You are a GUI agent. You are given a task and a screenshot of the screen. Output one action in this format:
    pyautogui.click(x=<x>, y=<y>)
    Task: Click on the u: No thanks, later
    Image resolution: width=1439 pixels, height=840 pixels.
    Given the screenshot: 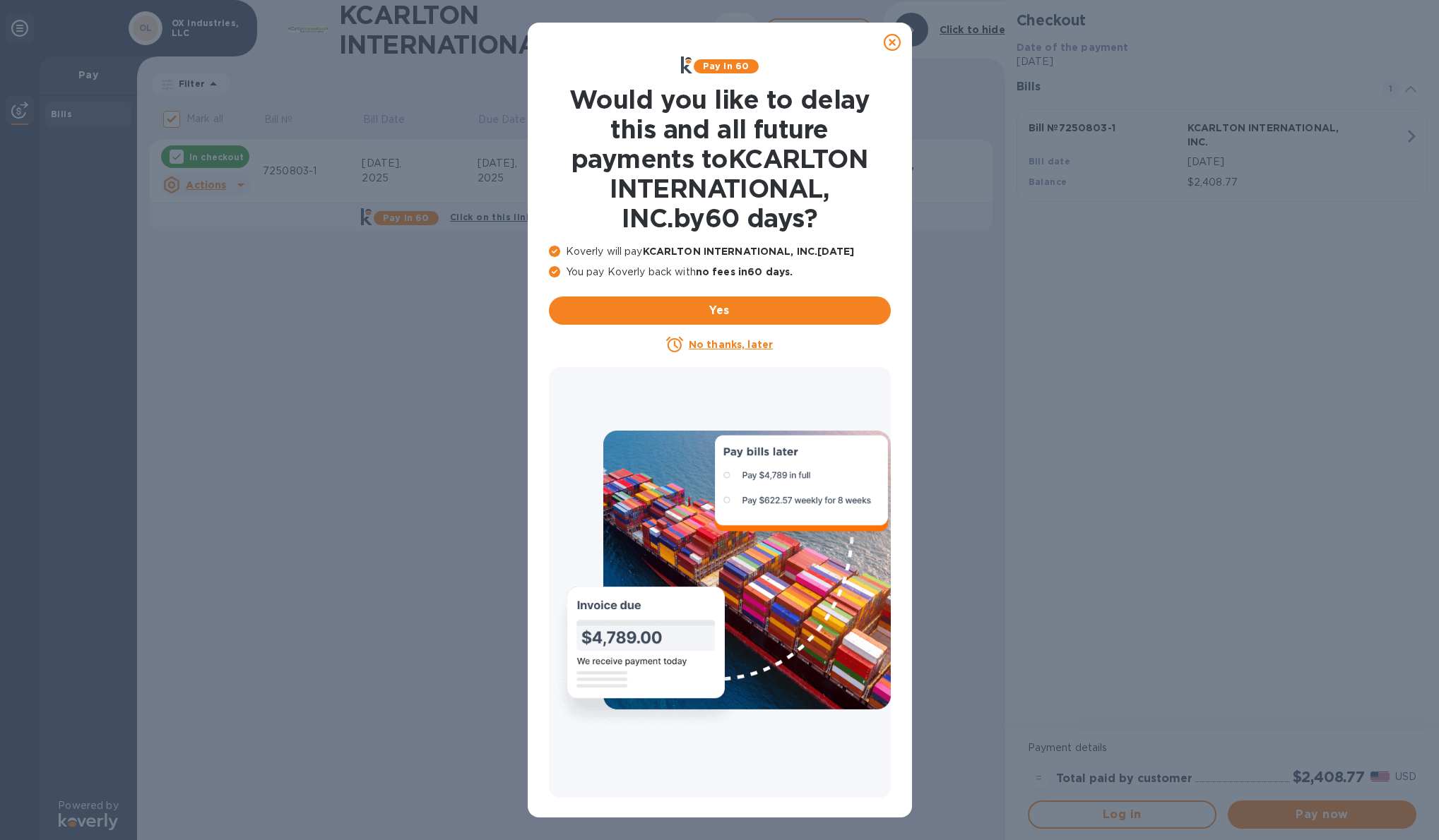 What is the action you would take?
    pyautogui.click(x=731, y=345)
    